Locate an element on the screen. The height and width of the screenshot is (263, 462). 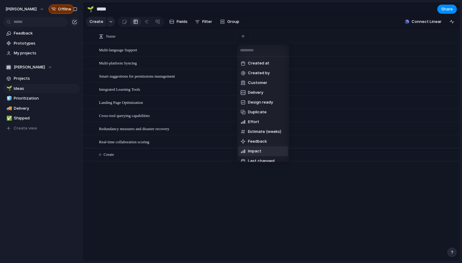
span: Estimate (weeks) is located at coordinates (265, 132).